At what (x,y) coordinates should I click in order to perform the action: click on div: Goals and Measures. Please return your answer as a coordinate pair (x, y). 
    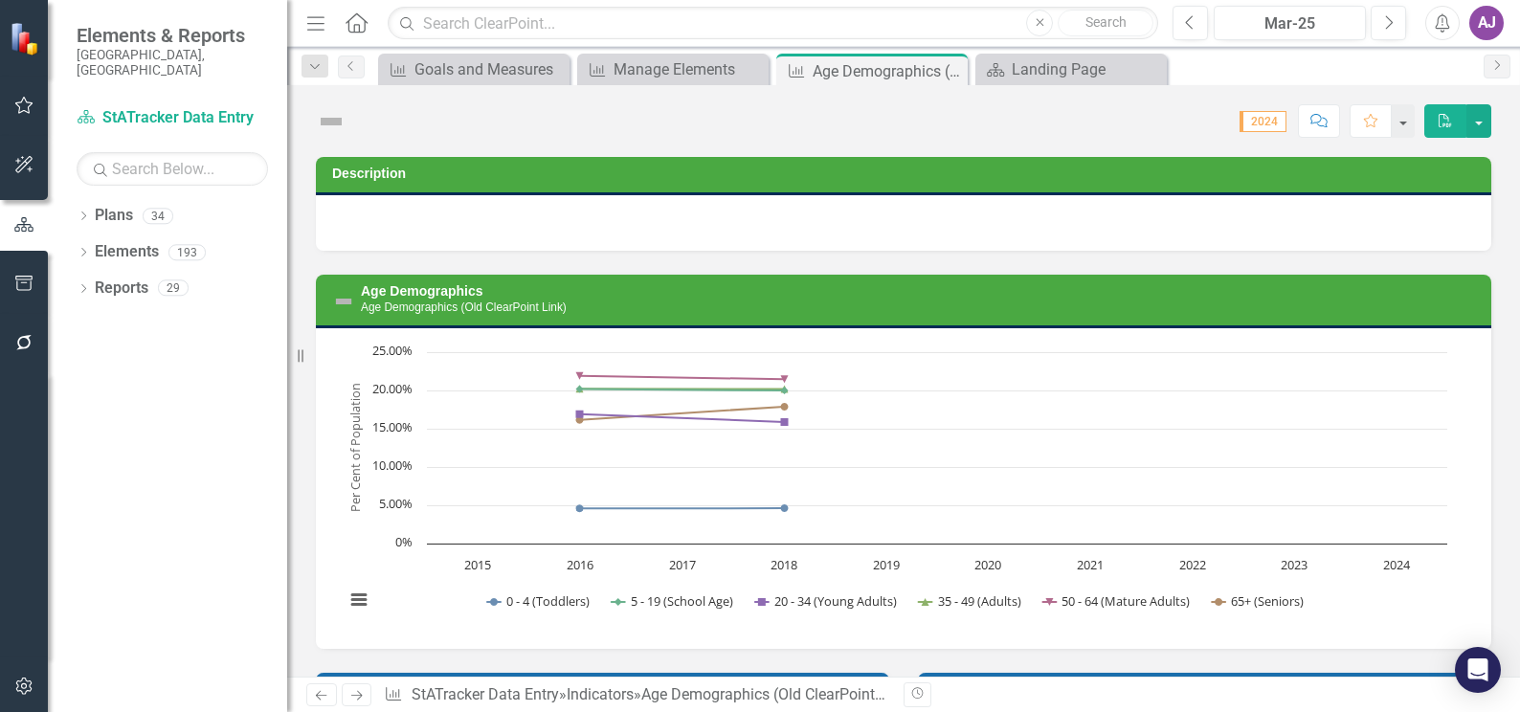
    Looking at the image, I should click on (489, 69).